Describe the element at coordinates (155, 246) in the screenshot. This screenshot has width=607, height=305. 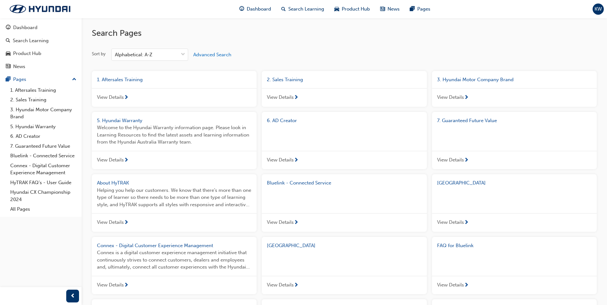
I see `span: Connex - Digital Customer Experience Management` at that location.